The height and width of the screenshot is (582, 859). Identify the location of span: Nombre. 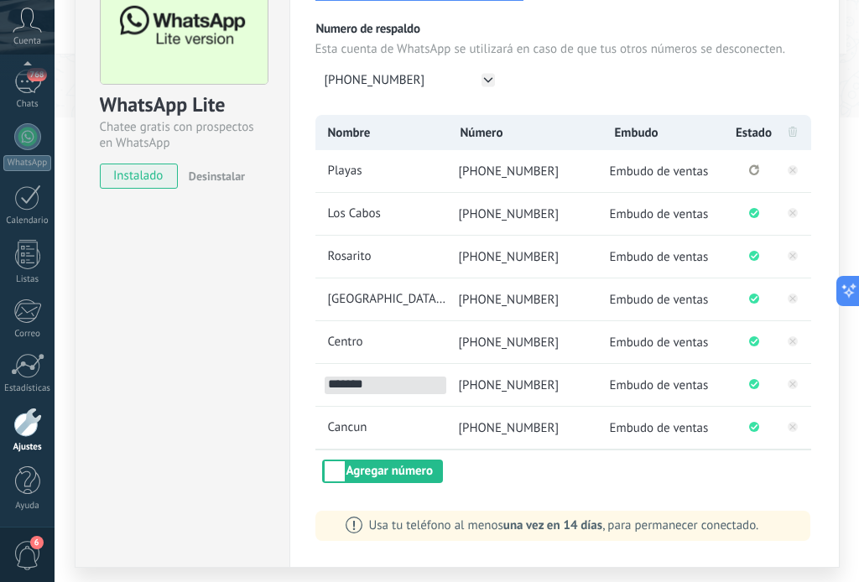
(349, 132).